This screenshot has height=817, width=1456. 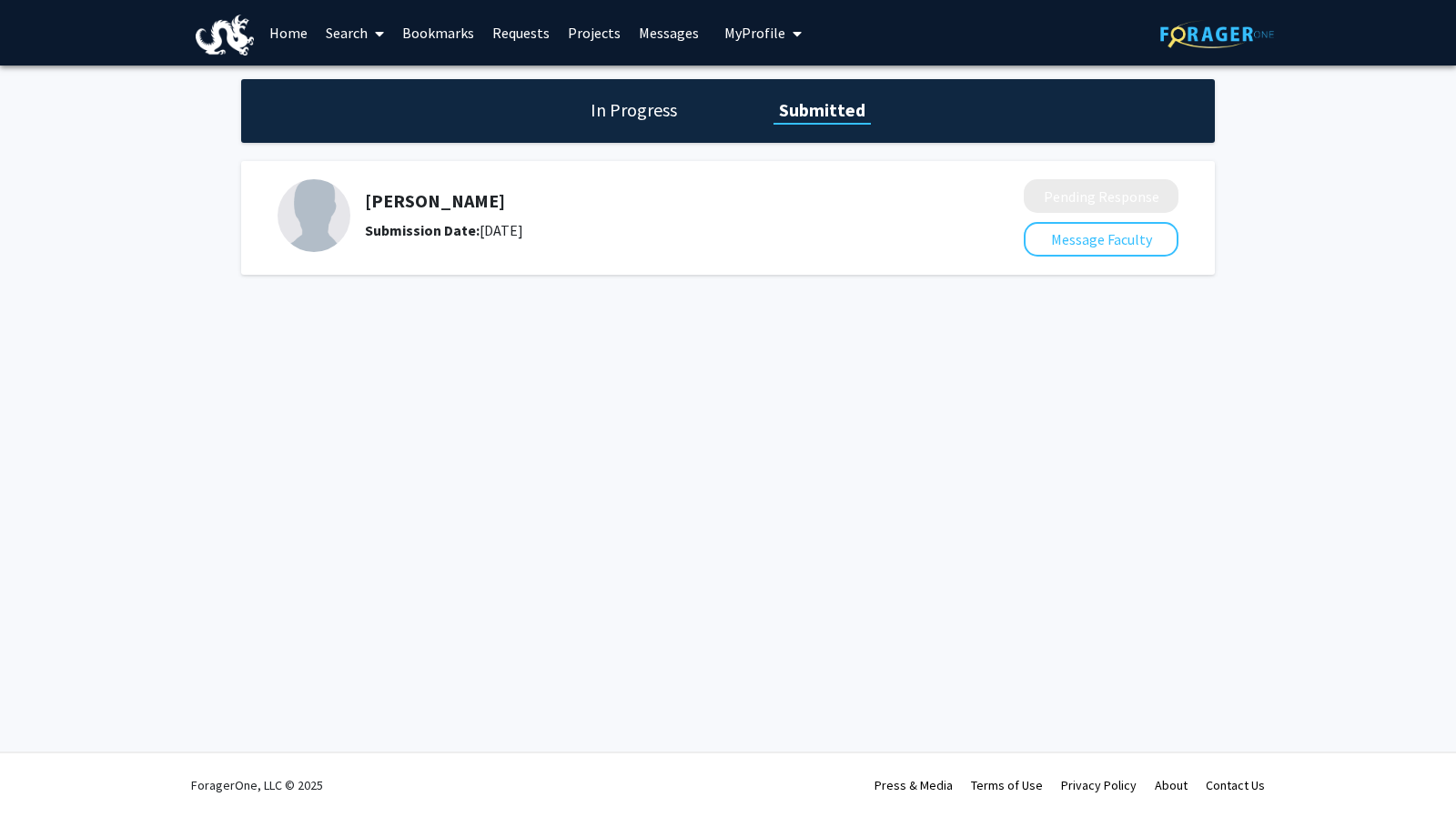 What do you see at coordinates (668, 33) in the screenshot?
I see `a: Messages` at bounding box center [668, 33].